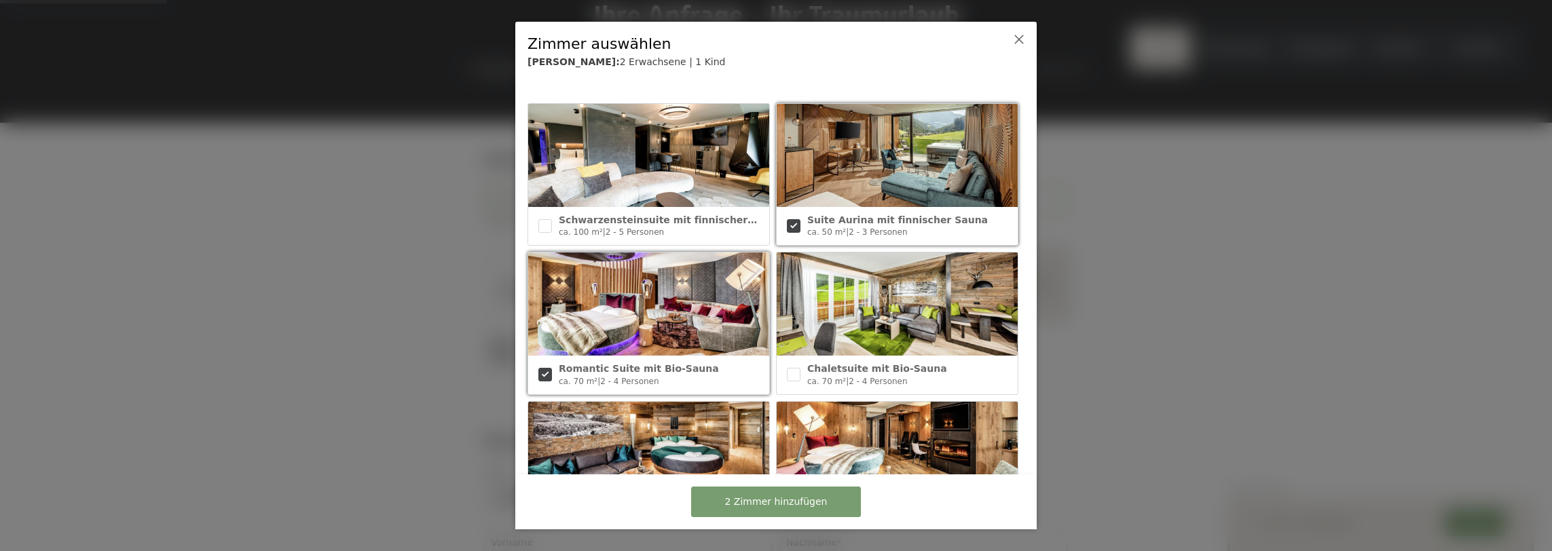  I want to click on span: 2 - 5 Personen, so click(635, 232).